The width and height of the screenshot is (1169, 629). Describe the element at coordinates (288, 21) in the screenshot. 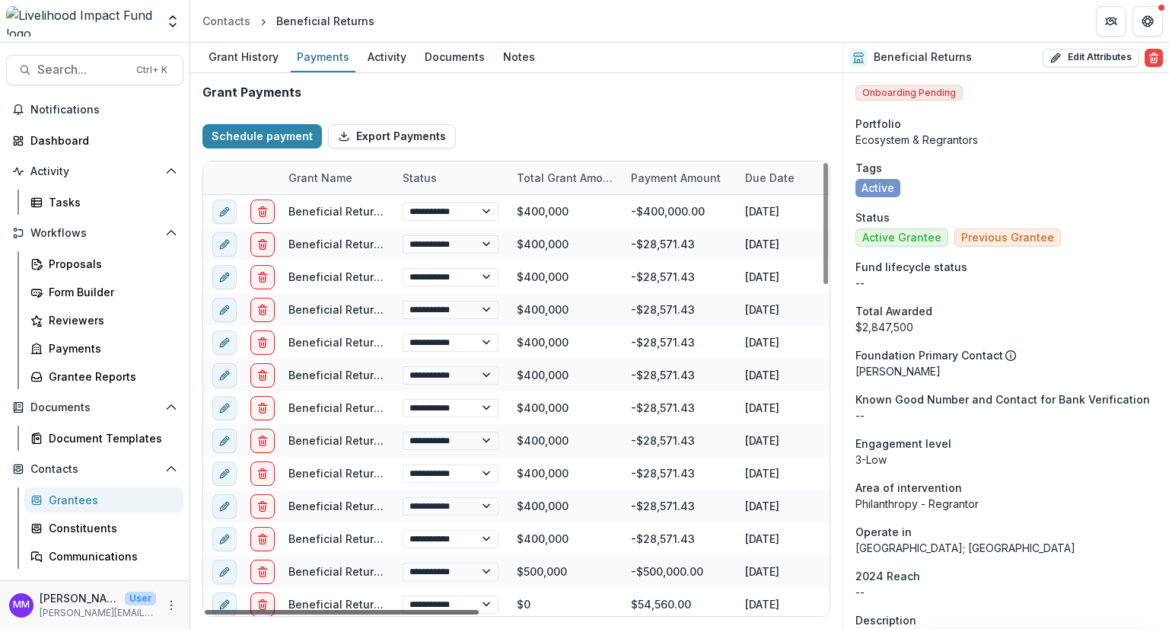

I see `nav: breadcrumb` at that location.